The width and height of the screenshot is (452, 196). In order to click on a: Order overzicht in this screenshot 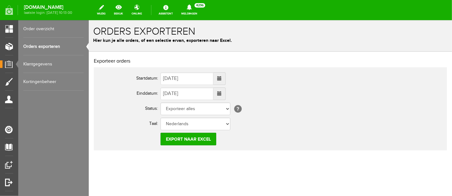, I will do `click(54, 29)`.